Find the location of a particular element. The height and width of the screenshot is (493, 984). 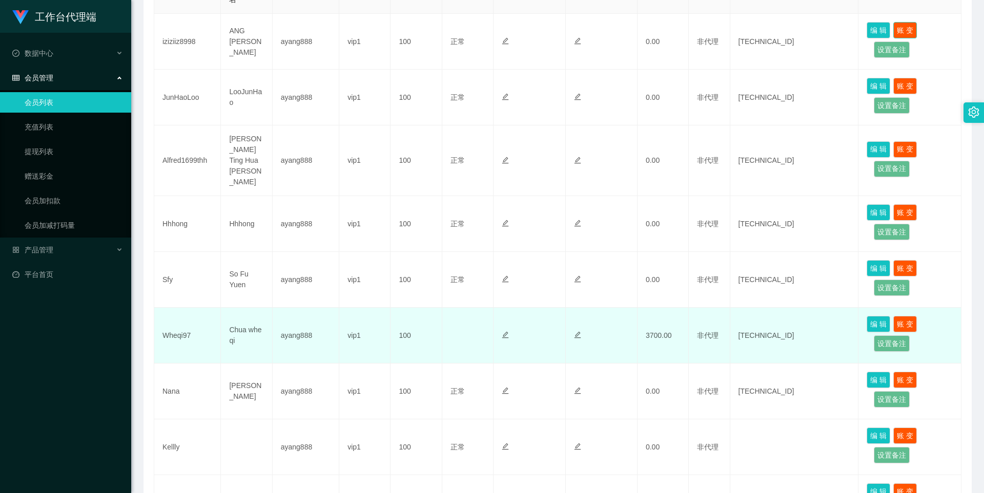

i: 图标: setting is located at coordinates (973, 112).